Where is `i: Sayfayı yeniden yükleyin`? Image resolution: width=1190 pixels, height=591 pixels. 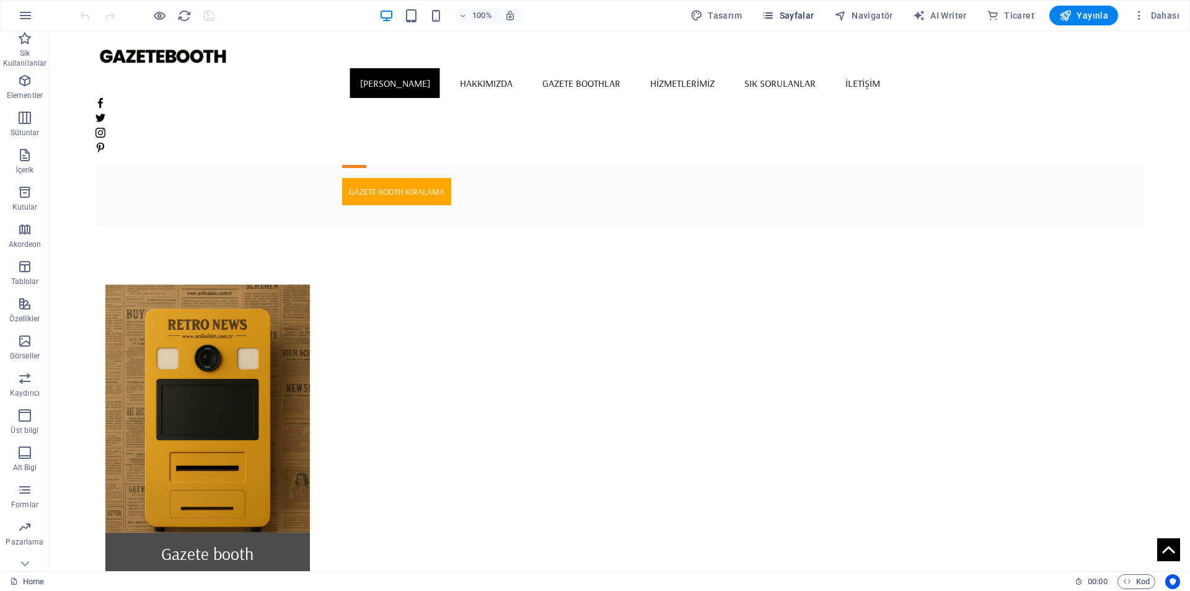 i: Sayfayı yeniden yükleyin is located at coordinates (184, 15).